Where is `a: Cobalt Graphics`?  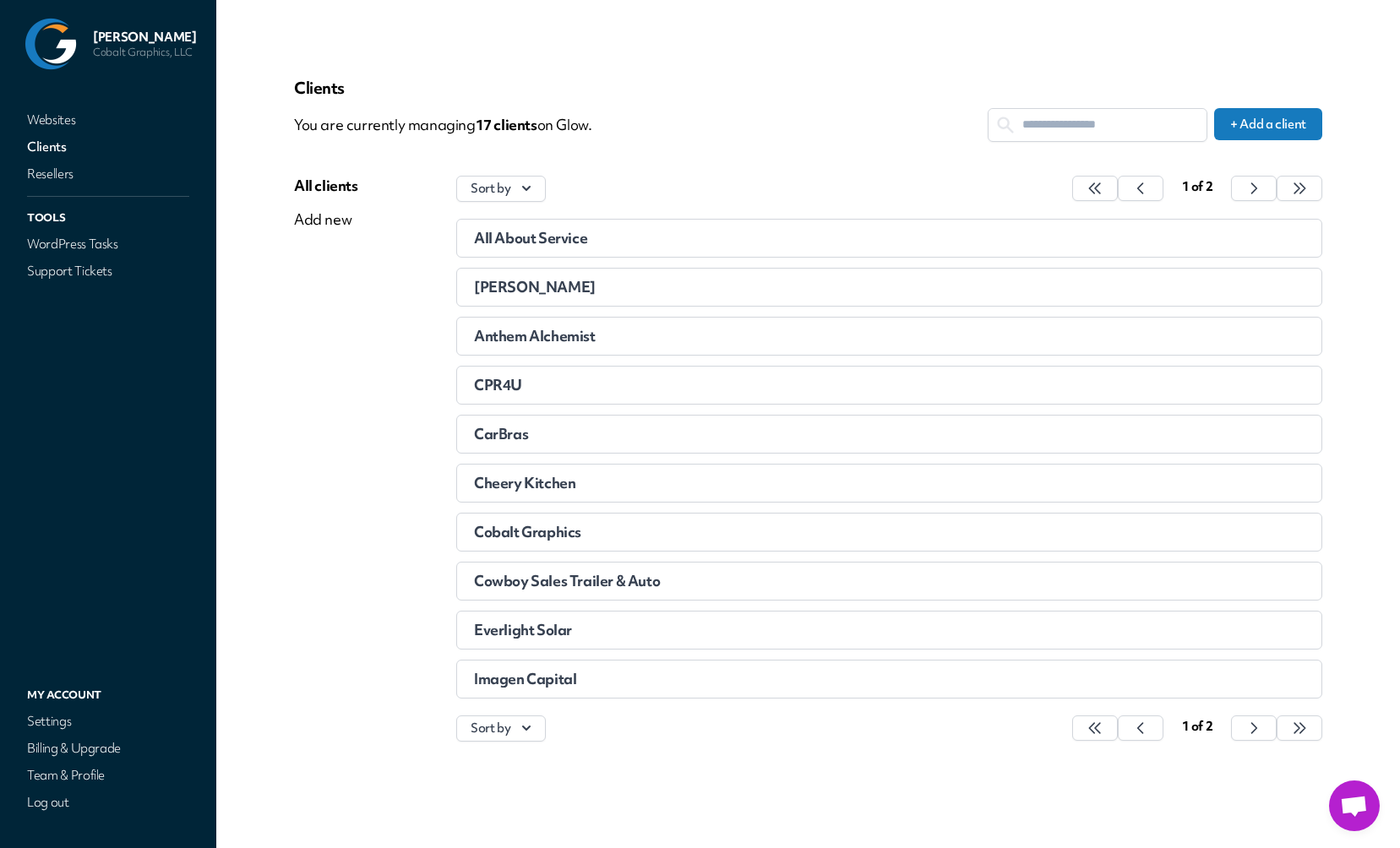
a: Cobalt Graphics is located at coordinates (889, 532).